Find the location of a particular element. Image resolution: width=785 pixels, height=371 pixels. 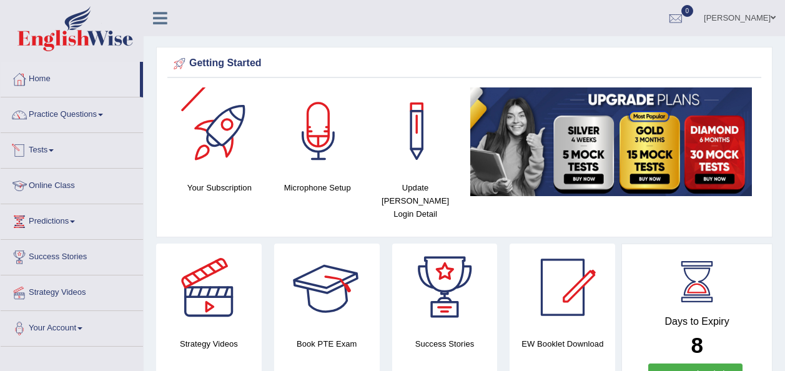

b: 8 is located at coordinates (696, 345).